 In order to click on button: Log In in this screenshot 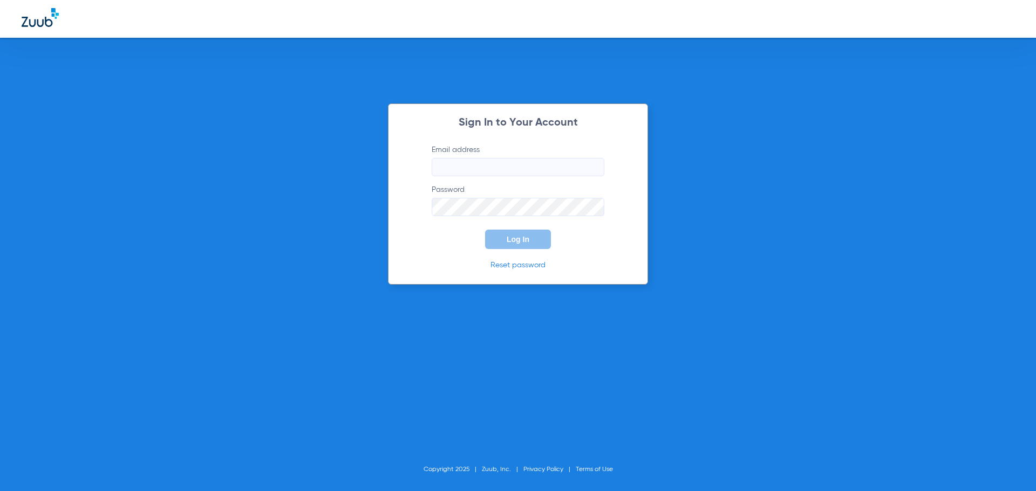, I will do `click(518, 240)`.